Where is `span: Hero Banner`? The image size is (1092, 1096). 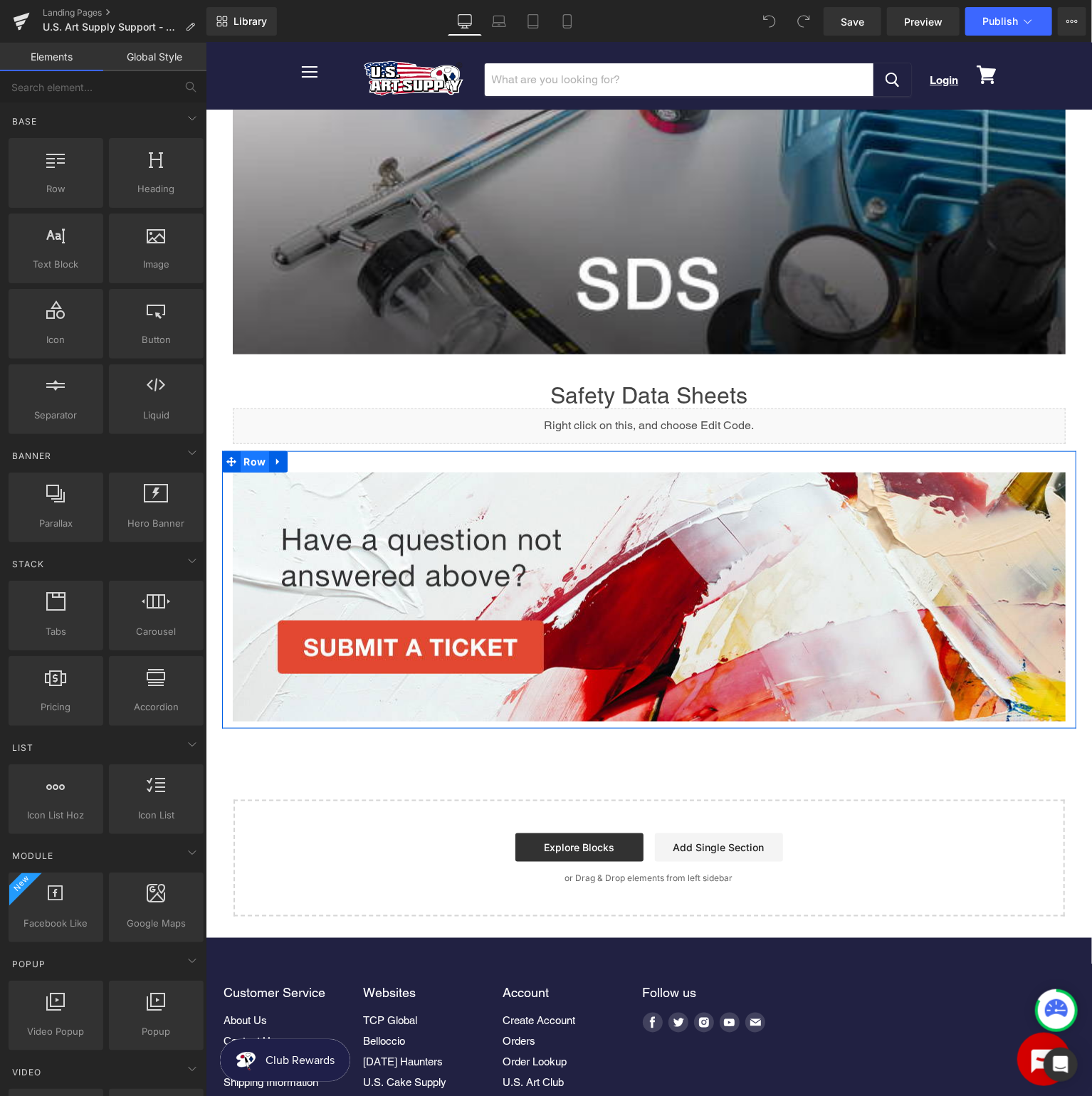 span: Hero Banner is located at coordinates (156, 523).